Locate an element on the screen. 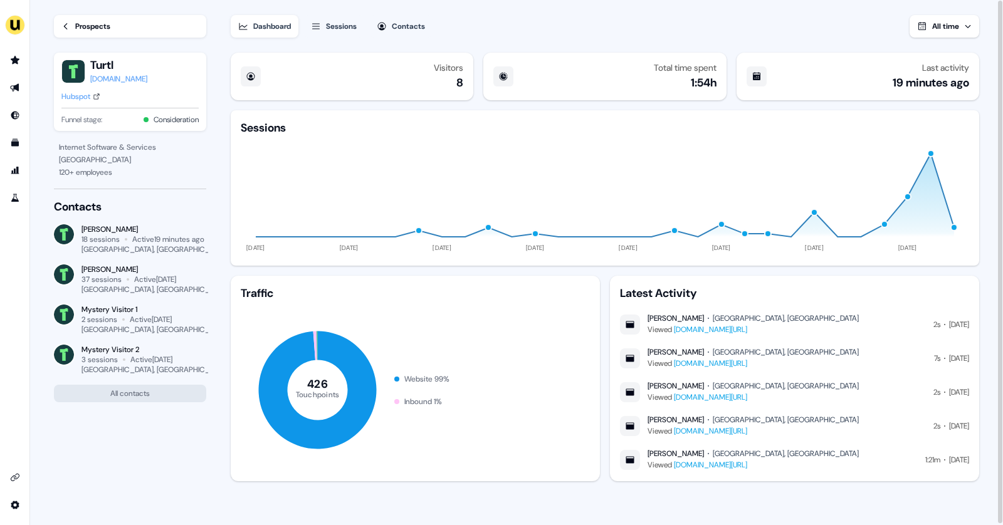 Image resolution: width=1003 pixels, height=525 pixels. a: Go to Inbound is located at coordinates (15, 115).